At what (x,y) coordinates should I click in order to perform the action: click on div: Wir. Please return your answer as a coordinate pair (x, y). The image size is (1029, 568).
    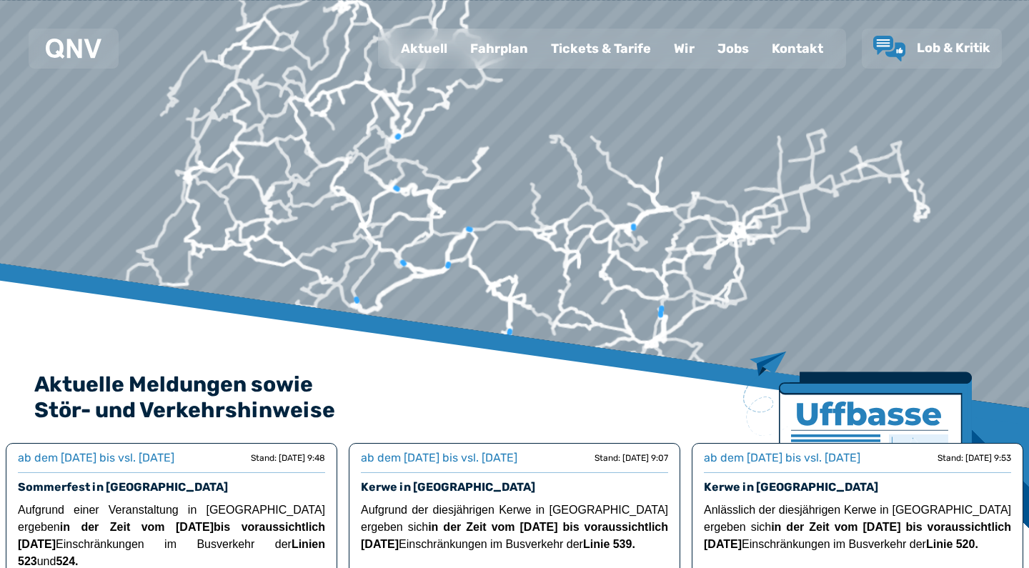
    Looking at the image, I should click on (684, 49).